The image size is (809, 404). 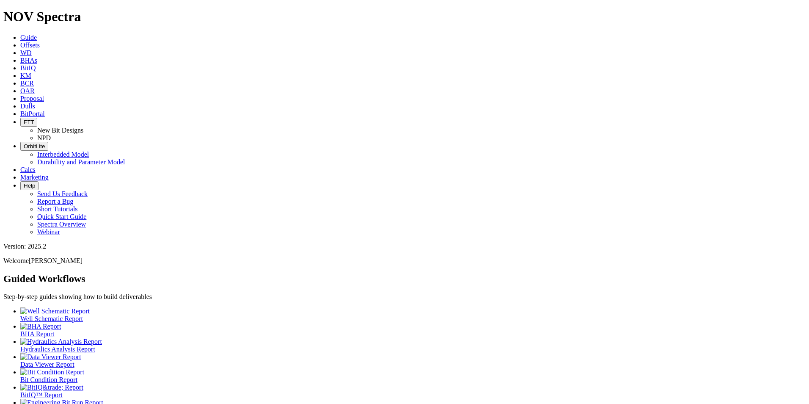 What do you see at coordinates (28, 68) in the screenshot?
I see `a: BitIQ` at bounding box center [28, 68].